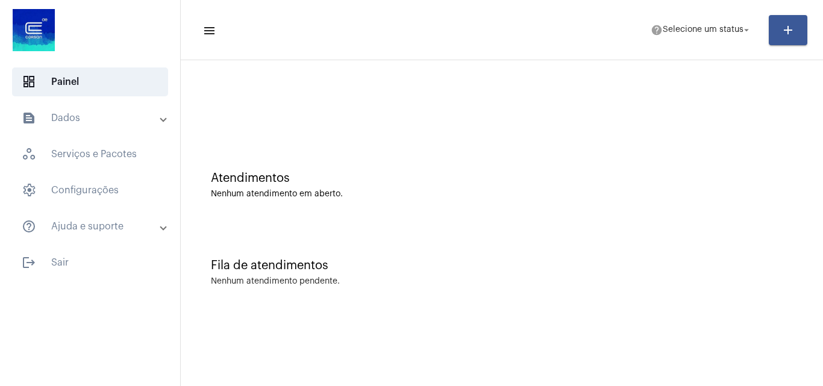  Describe the element at coordinates (90, 82) in the screenshot. I see `span: Painel` at that location.